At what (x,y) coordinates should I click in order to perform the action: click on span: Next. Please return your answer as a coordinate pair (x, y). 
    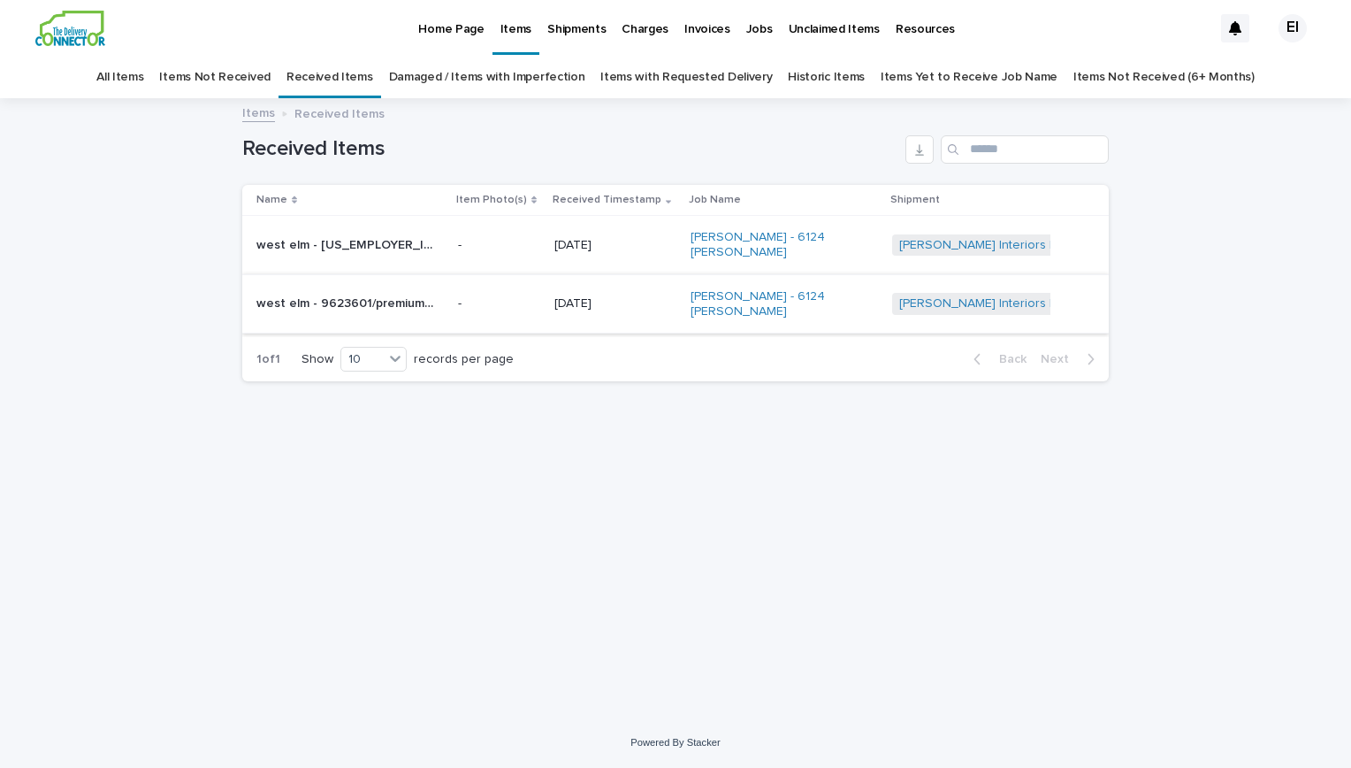
    Looking at the image, I should click on (1060, 359).